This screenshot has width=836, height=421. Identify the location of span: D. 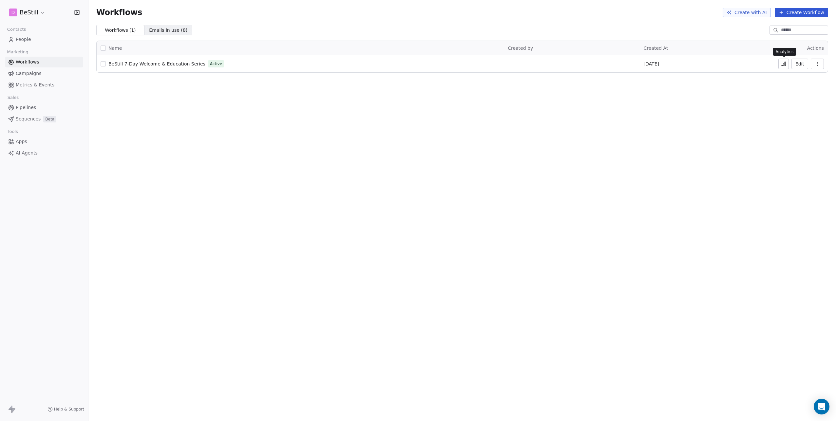
(13, 12).